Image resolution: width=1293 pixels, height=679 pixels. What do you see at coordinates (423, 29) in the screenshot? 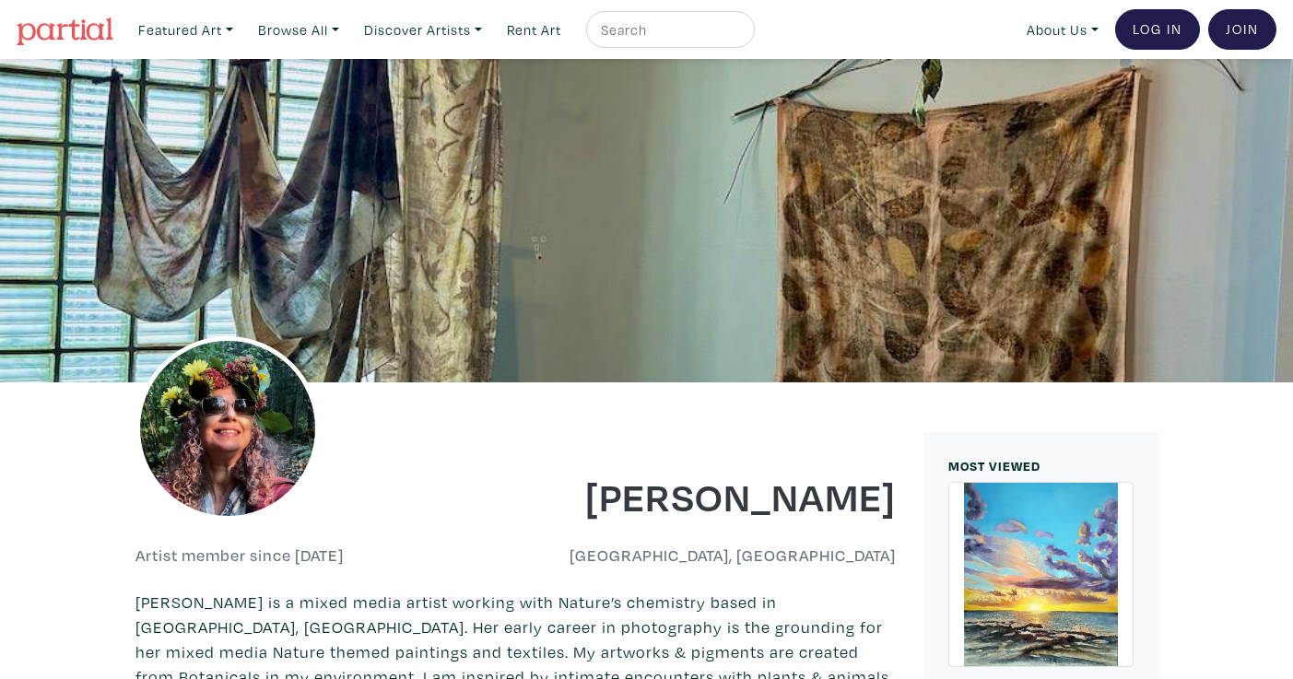
I see `a: Discover Artists` at bounding box center [423, 29].